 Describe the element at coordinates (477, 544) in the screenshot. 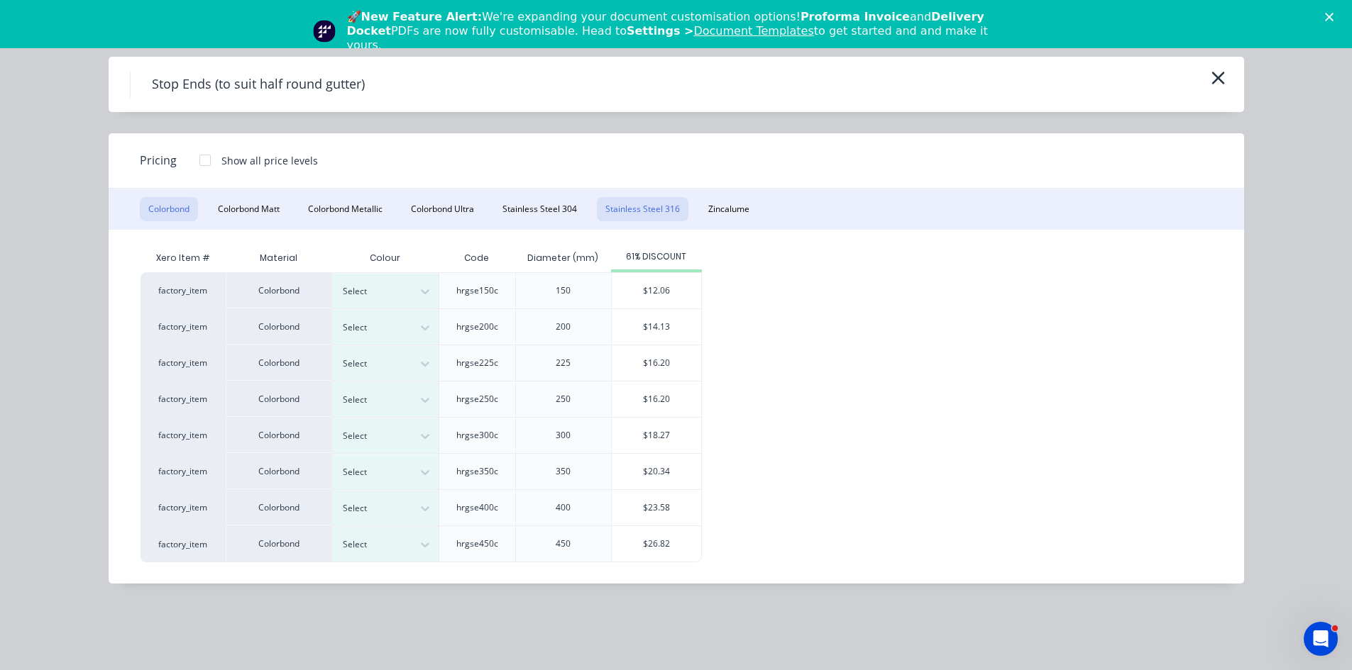

I see `div: hrgse450c` at that location.